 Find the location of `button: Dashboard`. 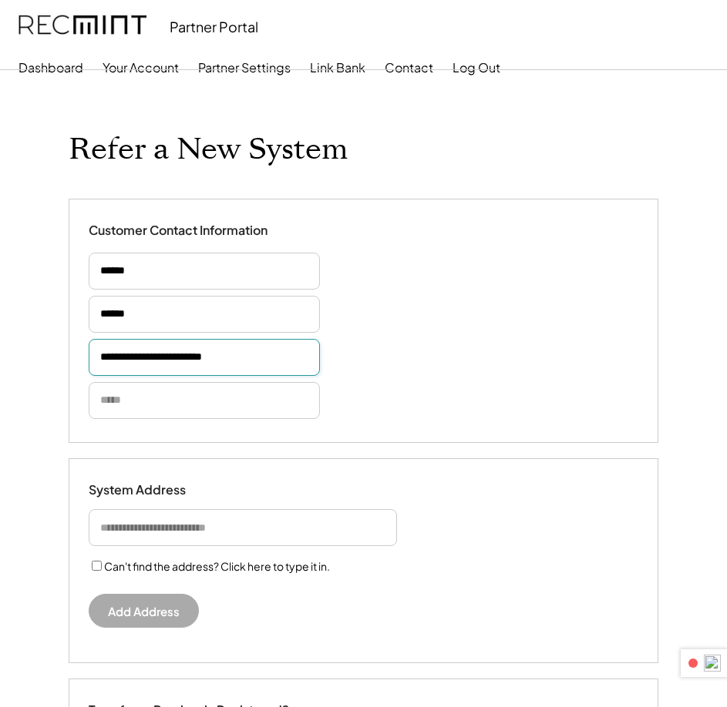

button: Dashboard is located at coordinates (51, 68).